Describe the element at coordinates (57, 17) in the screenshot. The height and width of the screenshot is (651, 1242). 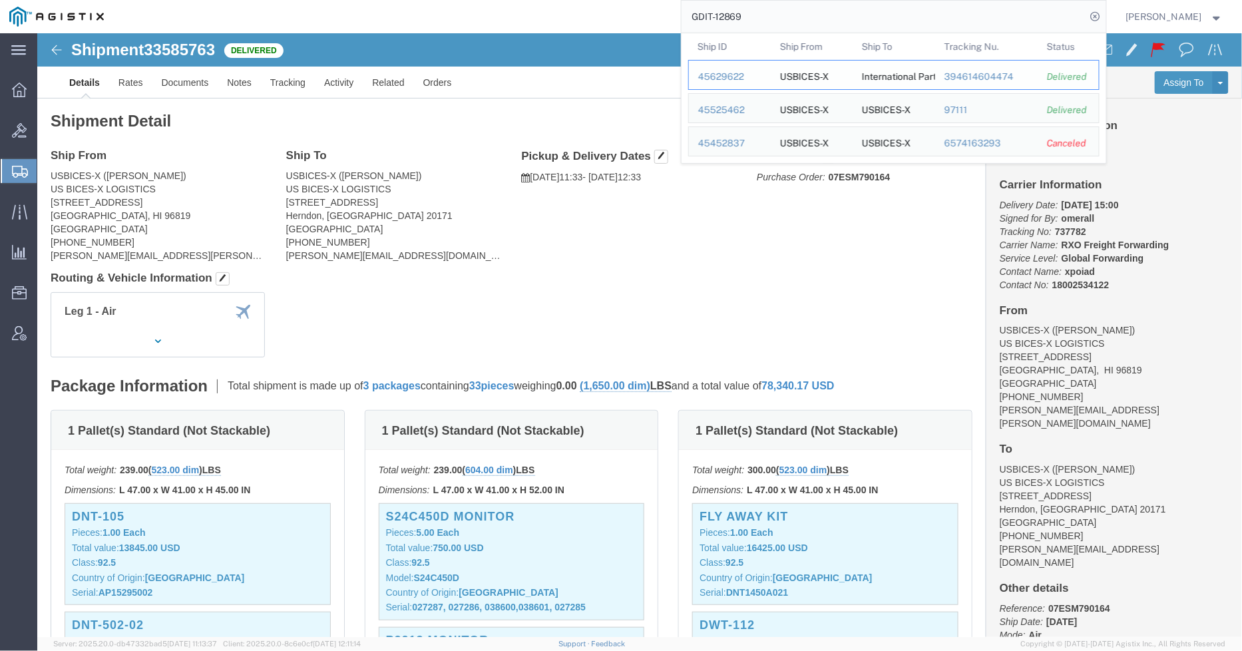
I see `img: logo` at that location.